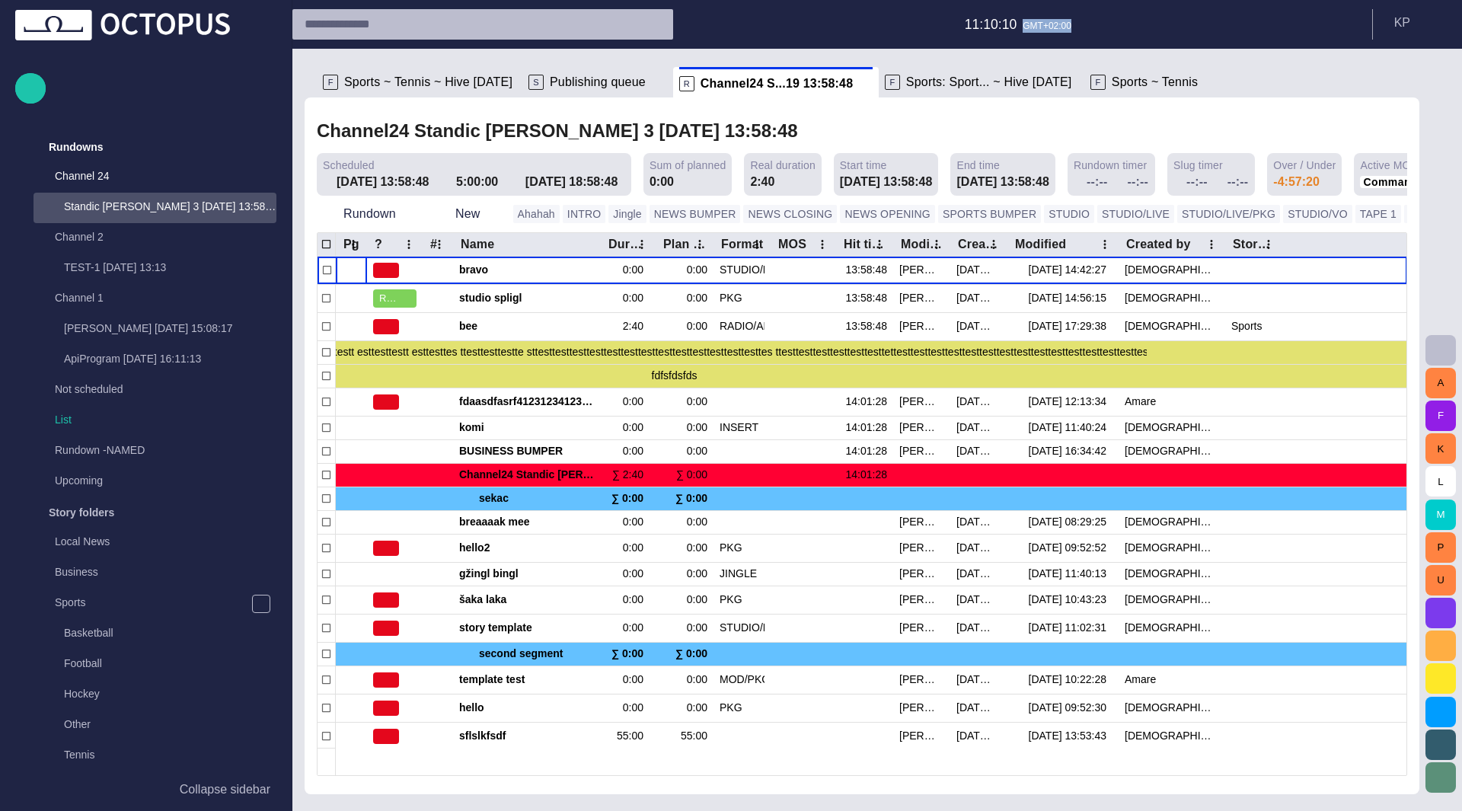 This screenshot has height=811, width=1462. What do you see at coordinates (742, 326) in the screenshot?
I see `div: RADIO/AMARE` at bounding box center [742, 326].